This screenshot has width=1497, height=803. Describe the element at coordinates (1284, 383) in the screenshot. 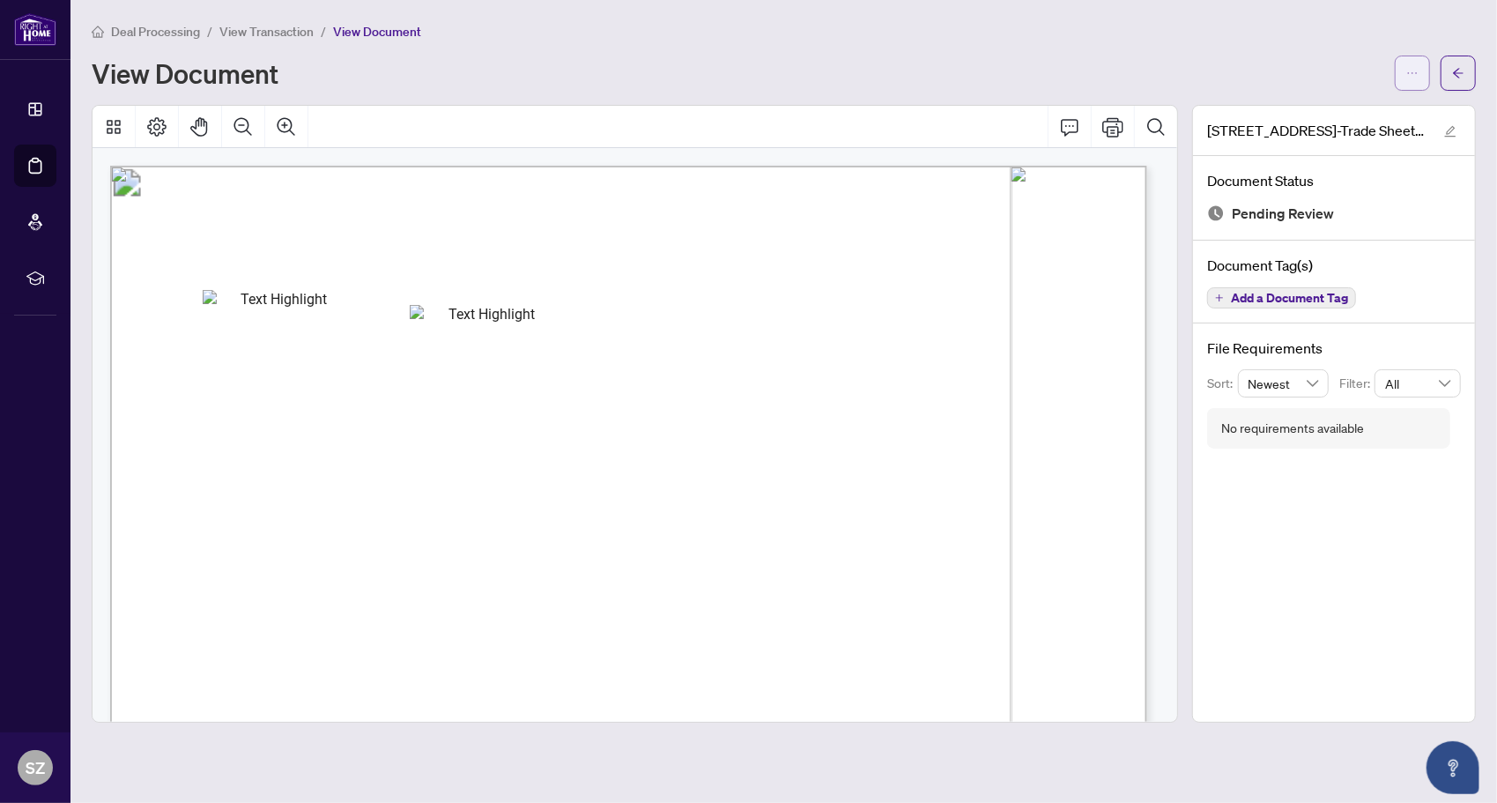

I see `span: Newest` at that location.